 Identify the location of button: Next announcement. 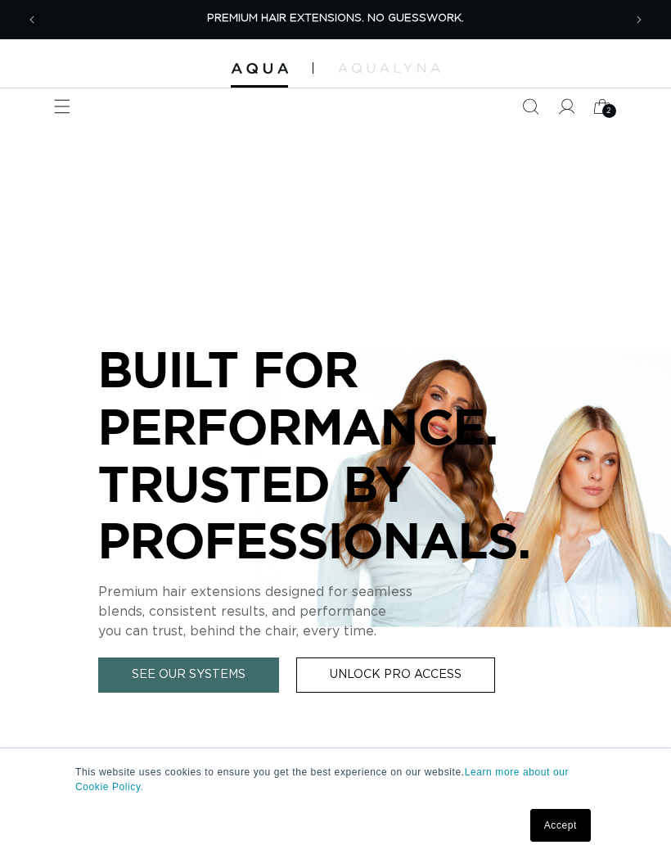
(640, 20).